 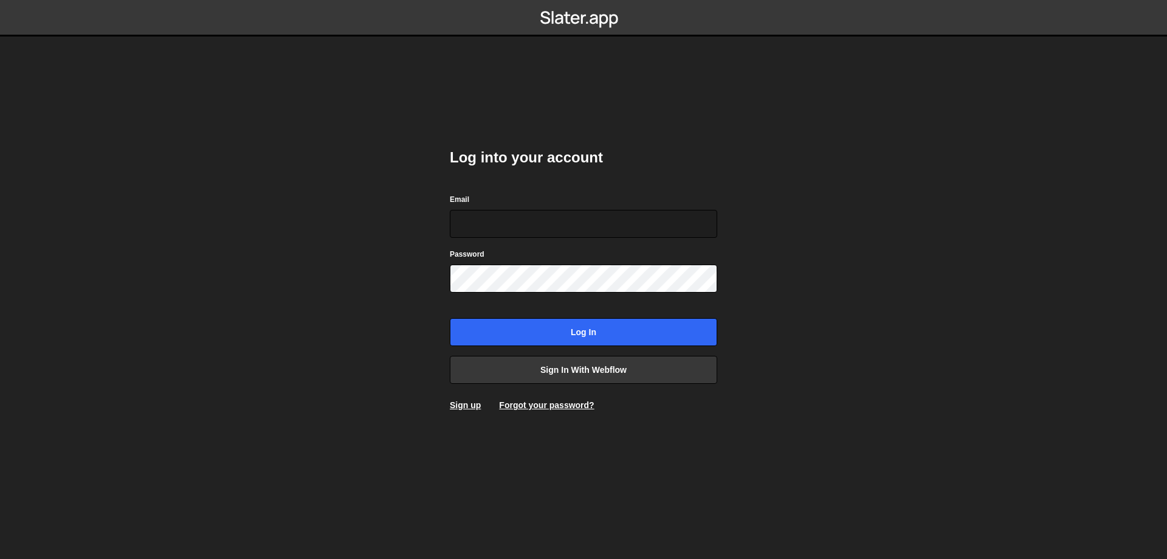 What do you see at coordinates (584, 370) in the screenshot?
I see `a: Sign in with Webflow` at bounding box center [584, 370].